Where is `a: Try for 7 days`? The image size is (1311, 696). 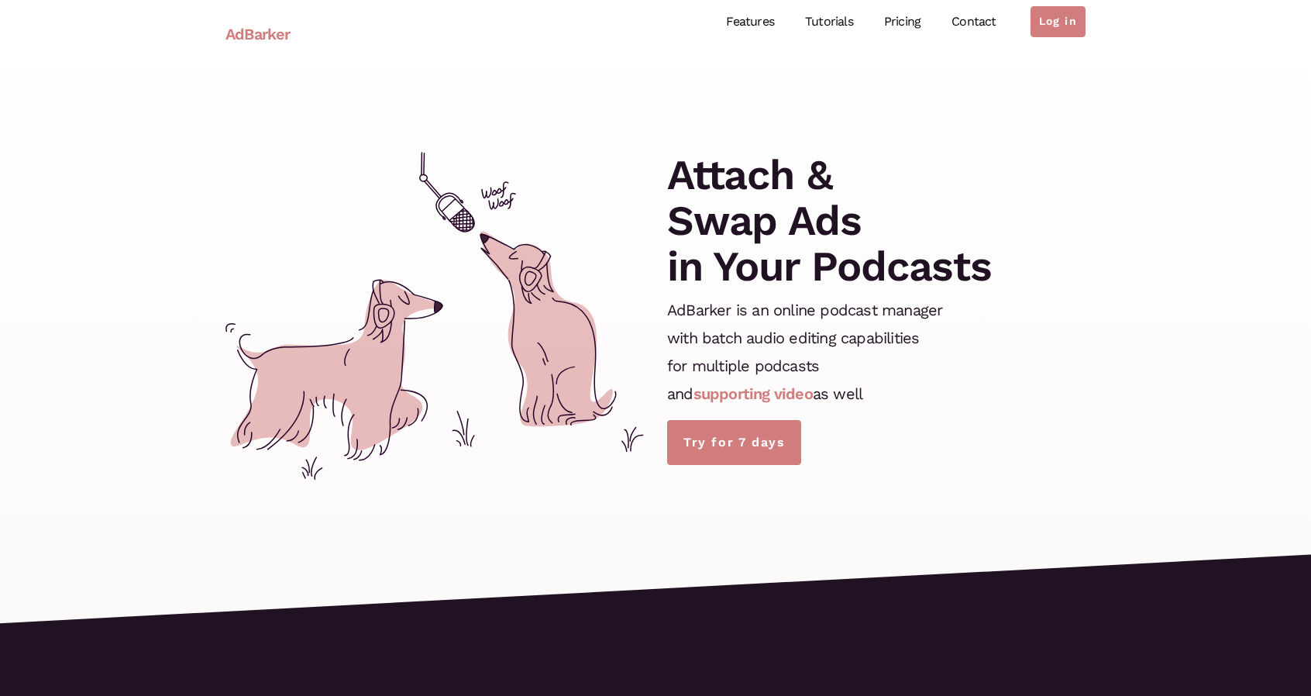
a: Try for 7 days is located at coordinates (734, 442).